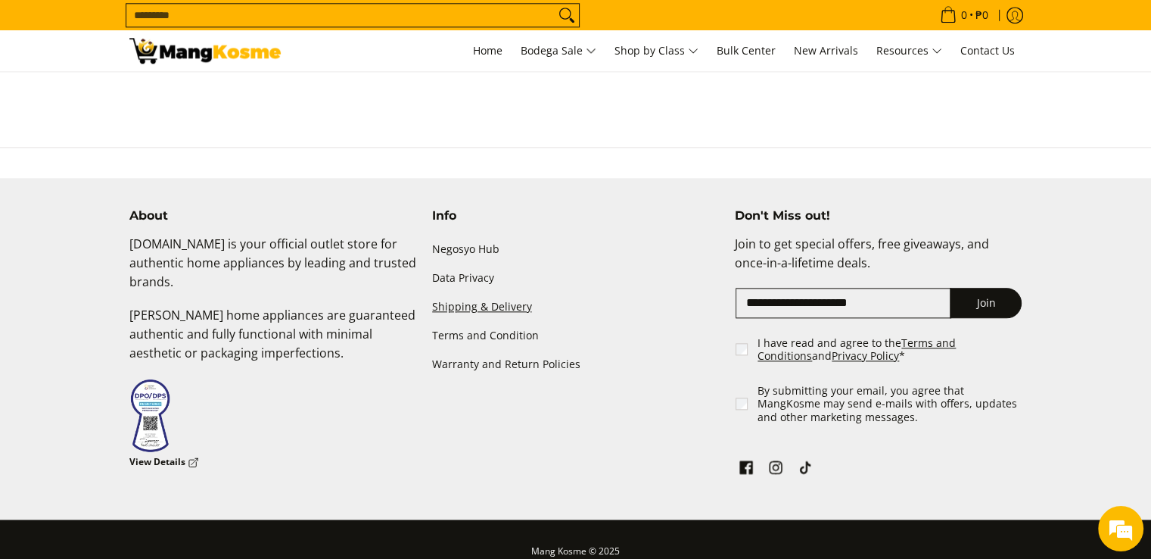  I want to click on span: Contact Us, so click(988, 50).